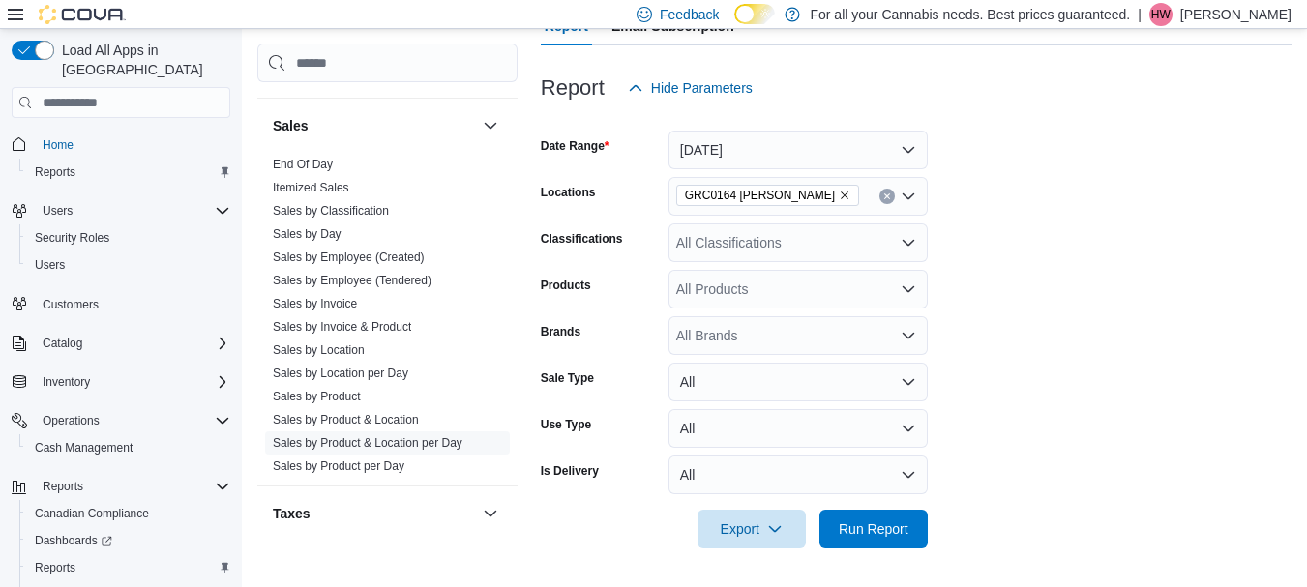  Describe the element at coordinates (567, 378) in the screenshot. I see `label: Sale Type` at that location.